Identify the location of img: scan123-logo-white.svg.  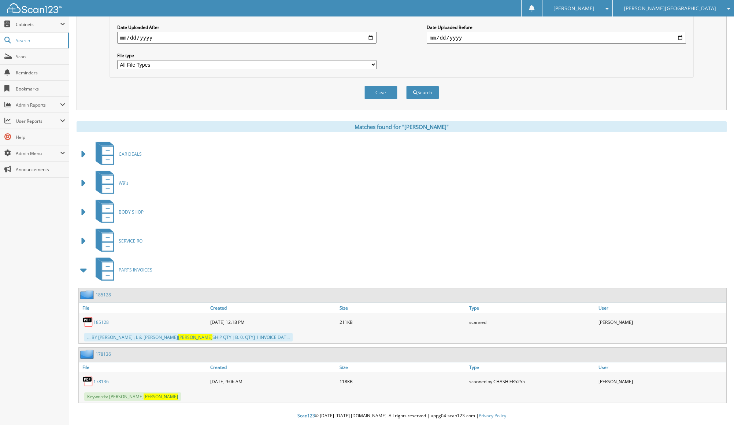
(35, 8).